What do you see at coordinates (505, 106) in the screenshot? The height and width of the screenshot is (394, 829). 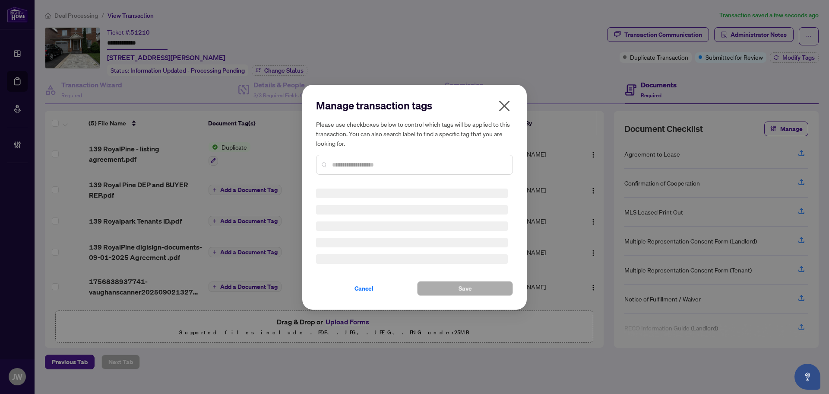 I see `span: close` at bounding box center [505, 106].